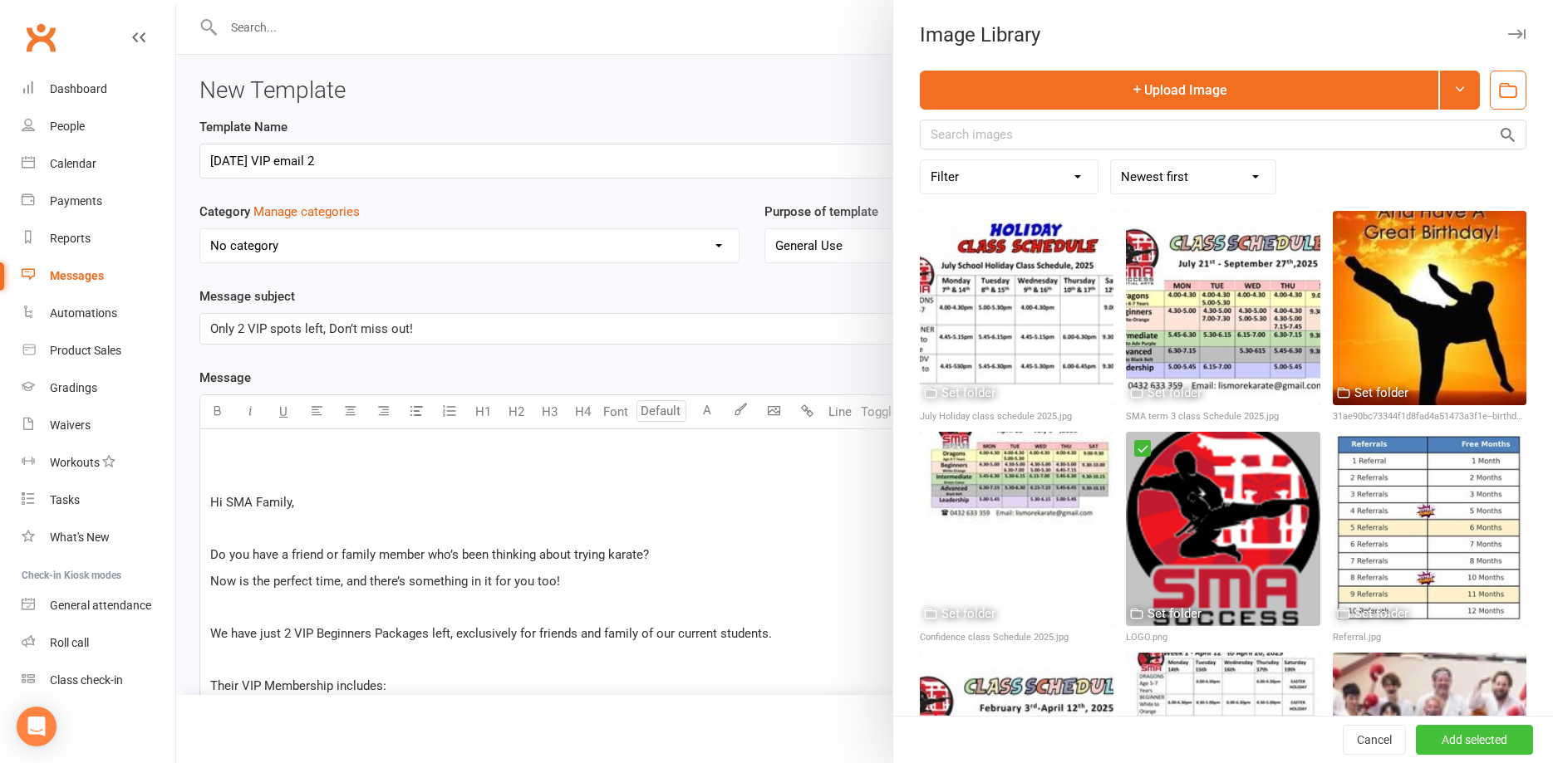  What do you see at coordinates (1429, 417) in the screenshot?
I see `div: 31ae90bc73344f1d8fad4a51473a3f1e--birthday-cards-birthday-wishes.jpg` at bounding box center [1429, 417].